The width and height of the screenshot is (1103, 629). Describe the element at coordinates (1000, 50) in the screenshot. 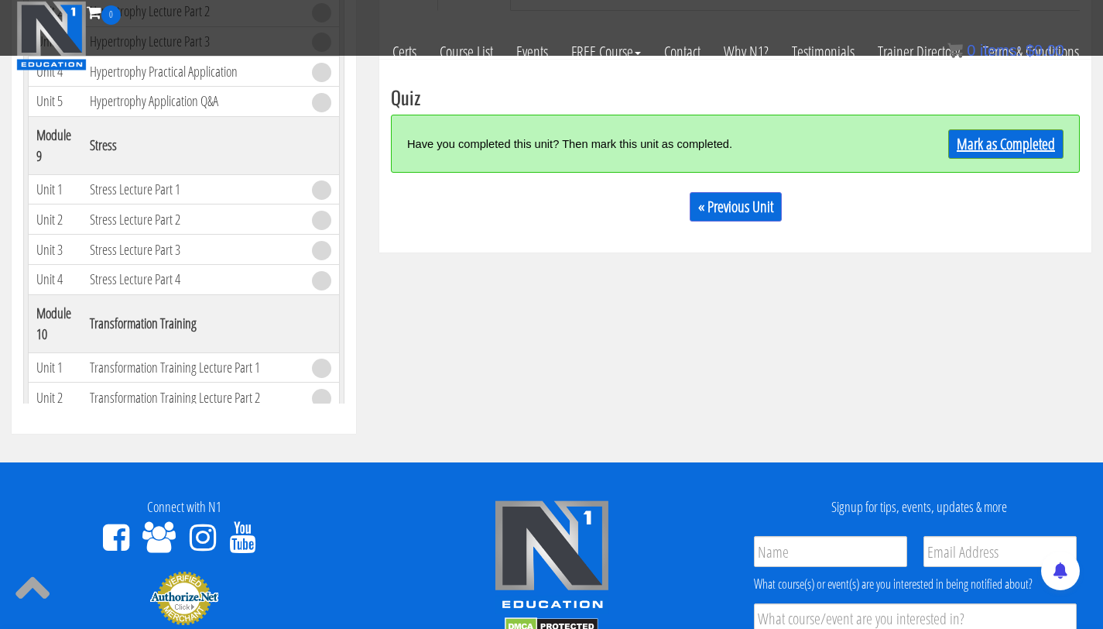

I see `span: items:` at that location.